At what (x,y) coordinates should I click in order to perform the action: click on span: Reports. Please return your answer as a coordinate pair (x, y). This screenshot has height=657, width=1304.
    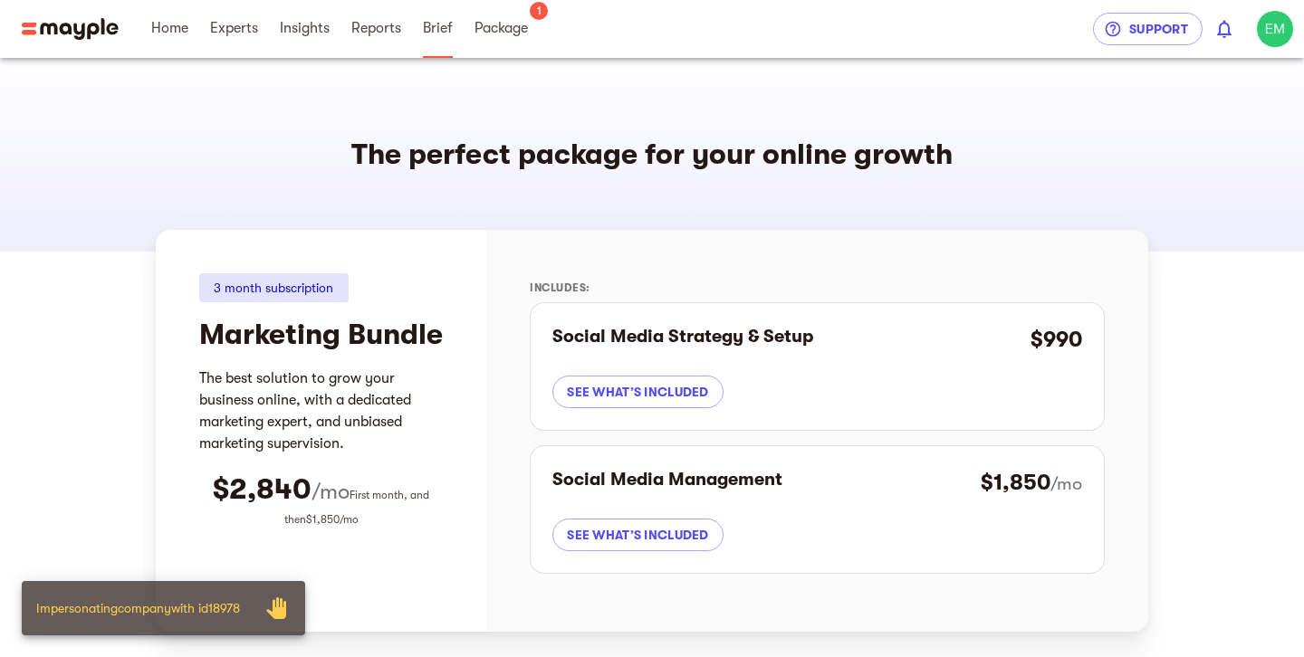
    Looking at the image, I should click on (376, 28).